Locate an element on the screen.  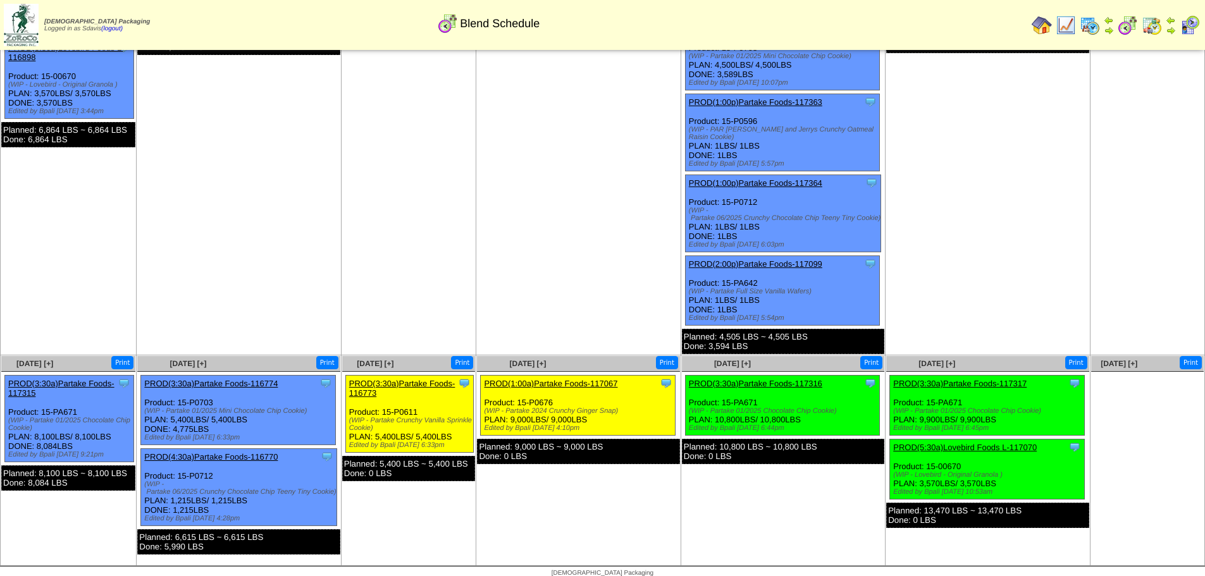
div: Product: 15-P0703 PLAN: 4,500LBS / 4,500LBS DONE: 3,589LBS is located at coordinates (783, 56).